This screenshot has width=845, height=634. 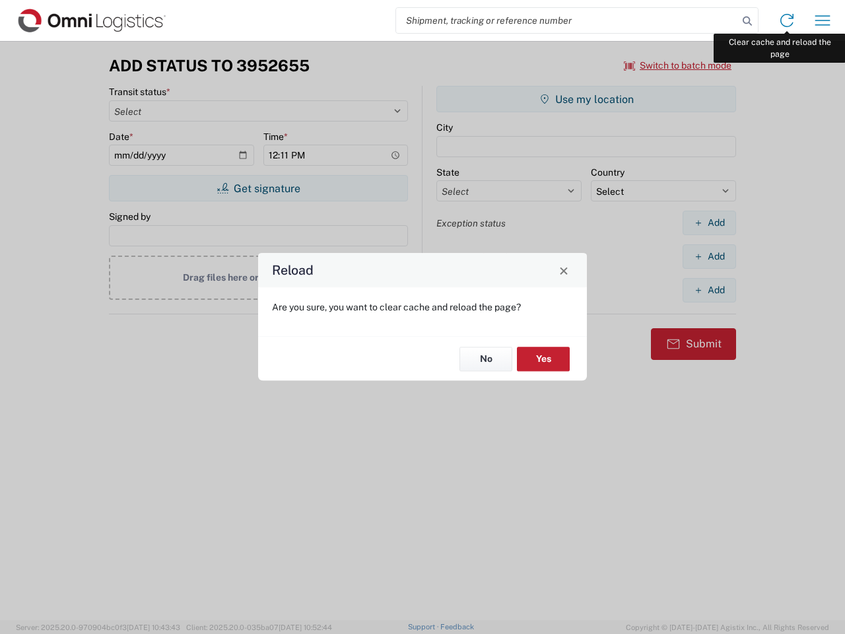 I want to click on p: Are you sure, you want to clear cache and reload the page?, so click(x=423, y=307).